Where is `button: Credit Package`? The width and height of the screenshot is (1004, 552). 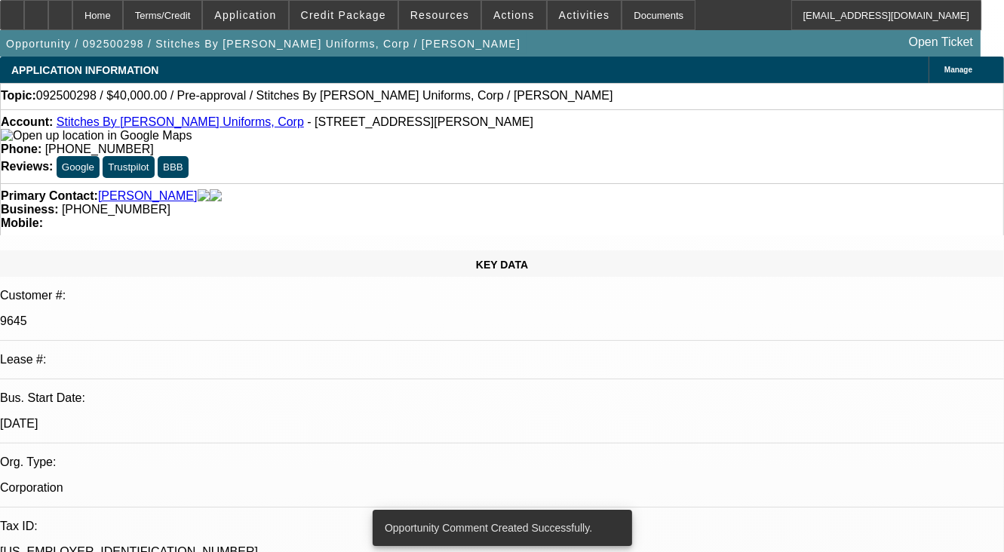
button: Credit Package is located at coordinates (343, 15).